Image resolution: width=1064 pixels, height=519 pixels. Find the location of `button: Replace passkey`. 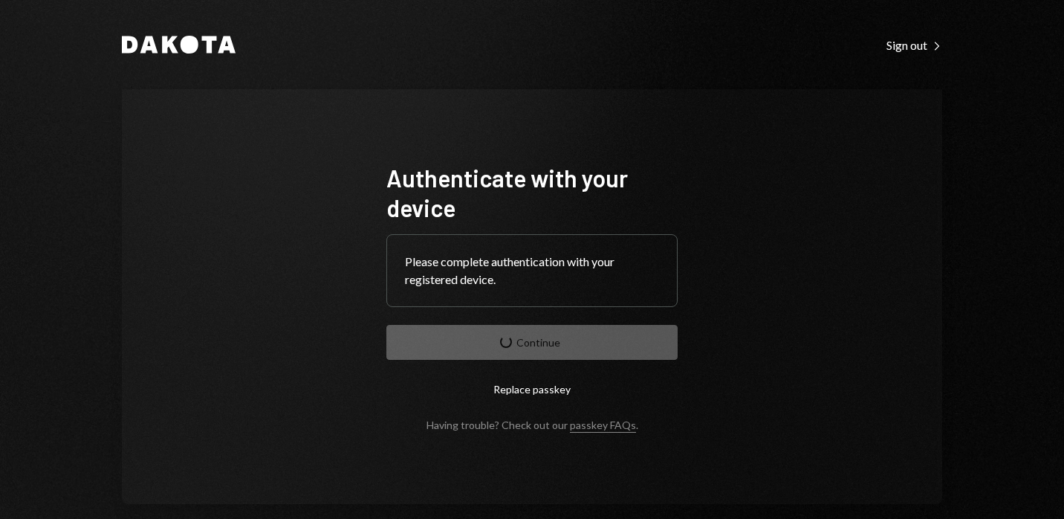

button: Replace passkey is located at coordinates (532, 389).